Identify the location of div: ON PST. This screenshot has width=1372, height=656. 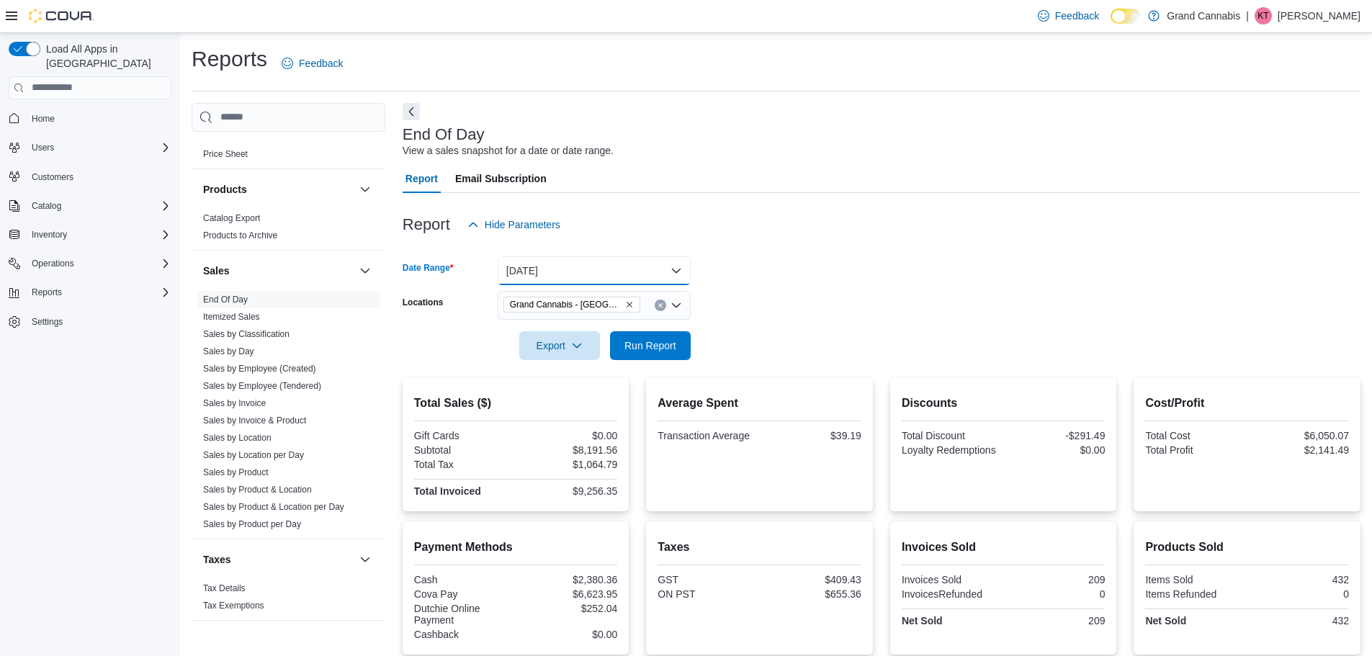
(706, 594).